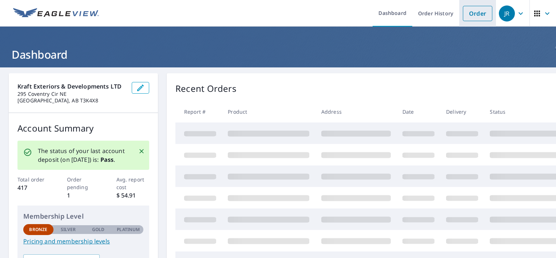  What do you see at coordinates (98, 229) in the screenshot?
I see `p: Gold` at bounding box center [98, 229].